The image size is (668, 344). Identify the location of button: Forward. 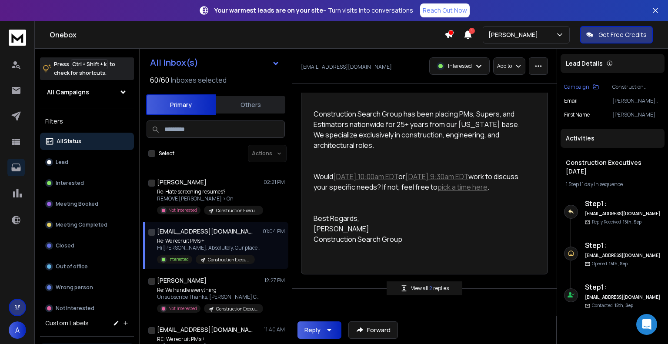
(373, 330).